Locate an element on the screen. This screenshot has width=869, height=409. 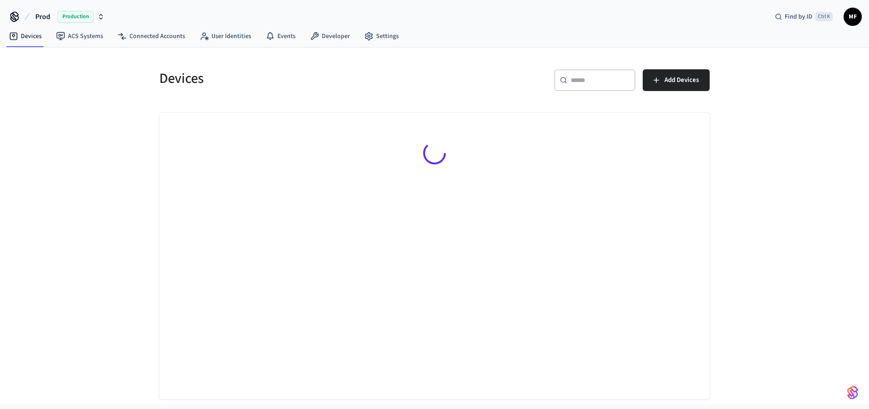
span: Add Devices is located at coordinates (681, 80).